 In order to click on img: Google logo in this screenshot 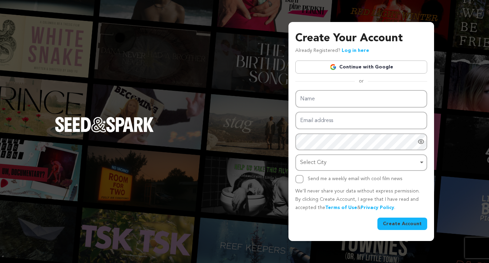, I will do `click(333, 67)`.